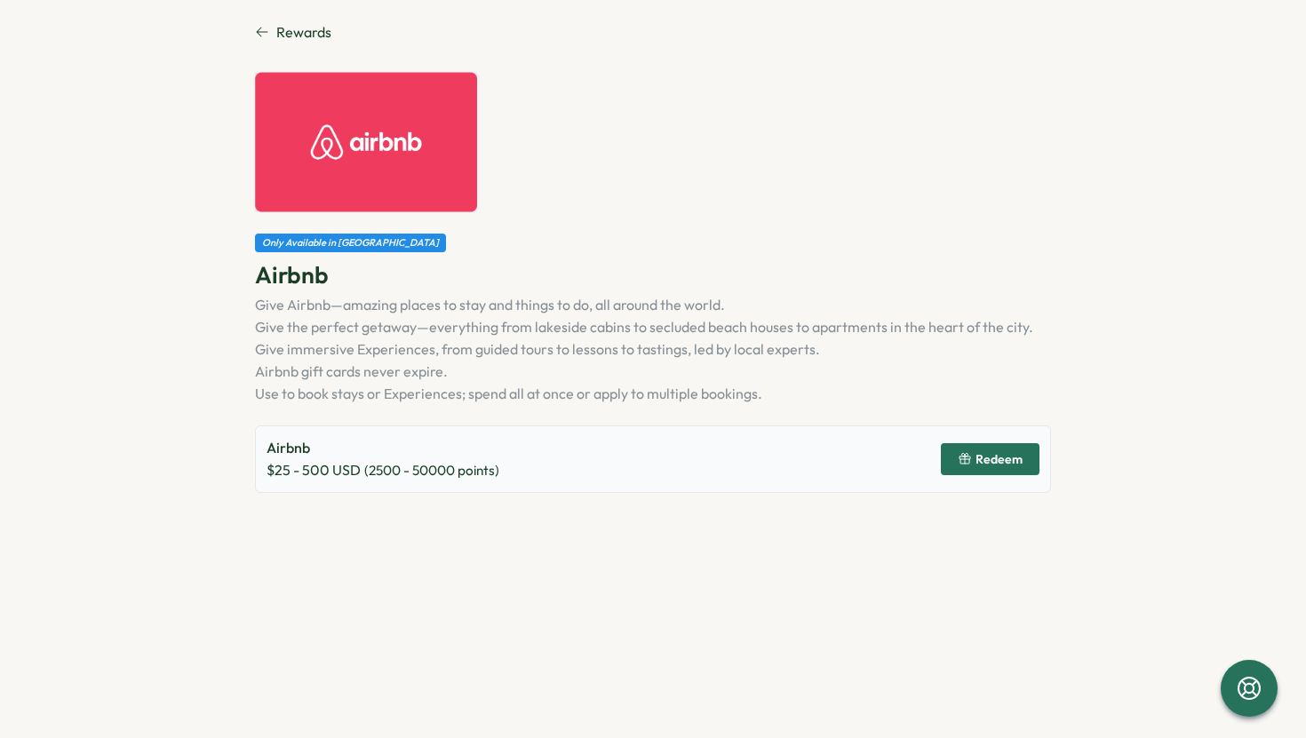 The width and height of the screenshot is (1306, 738). What do you see at coordinates (366, 142) in the screenshot?
I see `img: Airbnb` at bounding box center [366, 142].